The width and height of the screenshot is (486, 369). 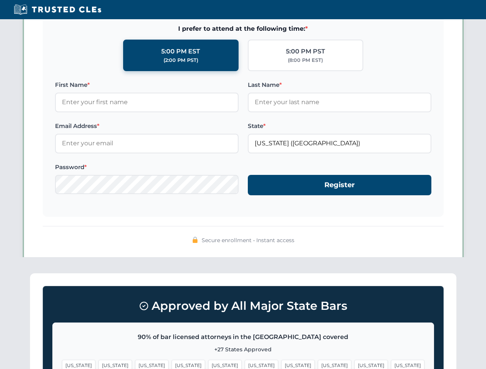 What do you see at coordinates (248, 240) in the screenshot?
I see `span: Secure enrollment • Instant access` at bounding box center [248, 240].